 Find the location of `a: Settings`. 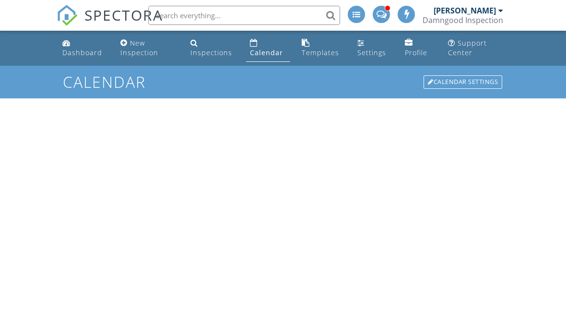

a: Settings is located at coordinates (373, 48).